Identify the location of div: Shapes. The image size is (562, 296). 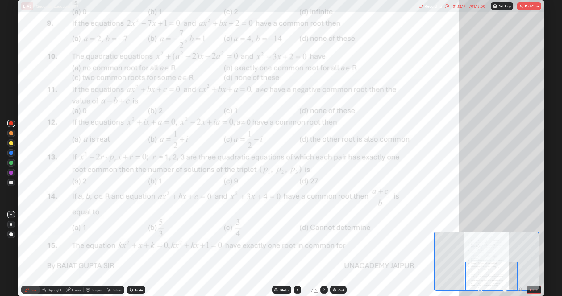
(97, 290).